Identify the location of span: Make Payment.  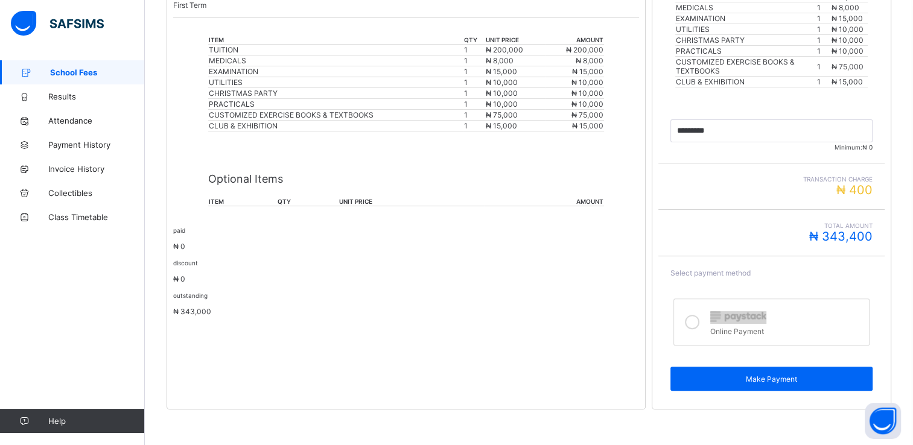
(771, 379).